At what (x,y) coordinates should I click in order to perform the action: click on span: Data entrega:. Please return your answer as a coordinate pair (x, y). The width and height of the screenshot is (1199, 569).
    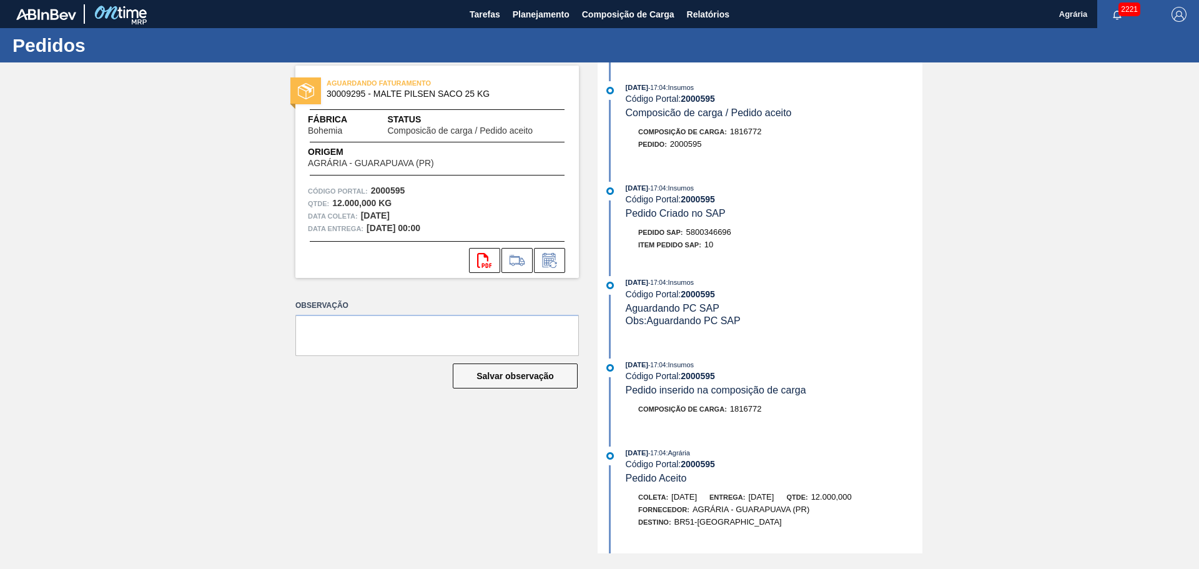
    Looking at the image, I should click on (335, 228).